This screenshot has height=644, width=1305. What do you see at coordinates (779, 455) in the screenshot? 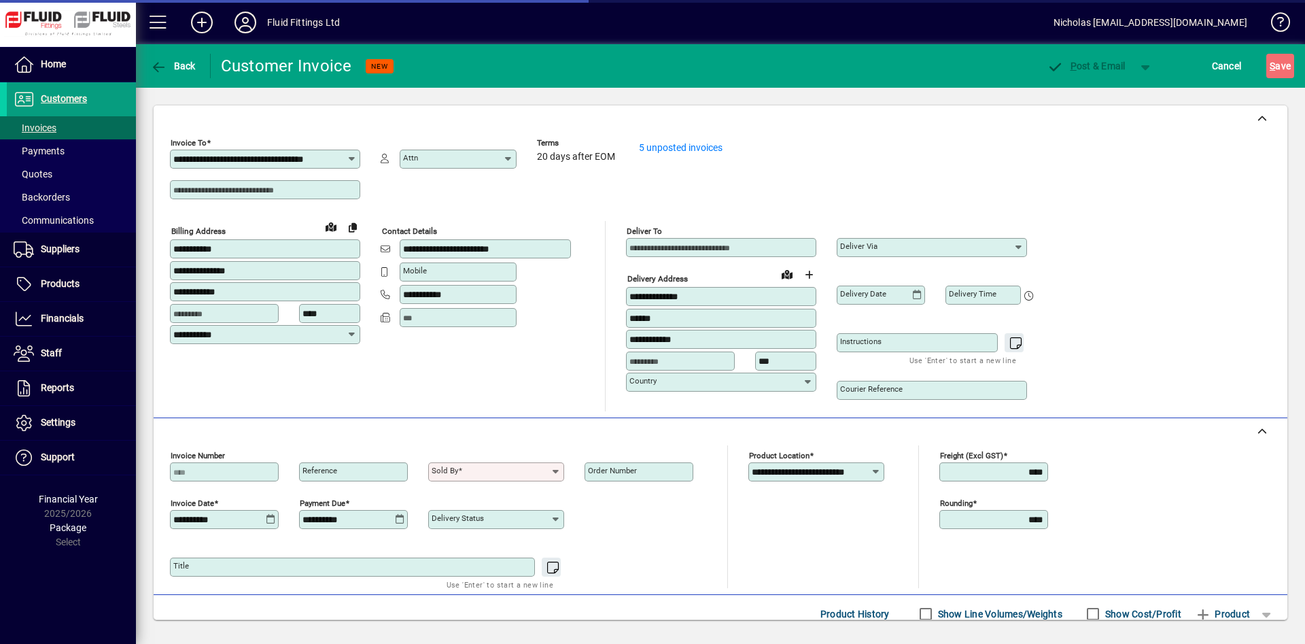
I see `mat-label: Product location` at bounding box center [779, 455].